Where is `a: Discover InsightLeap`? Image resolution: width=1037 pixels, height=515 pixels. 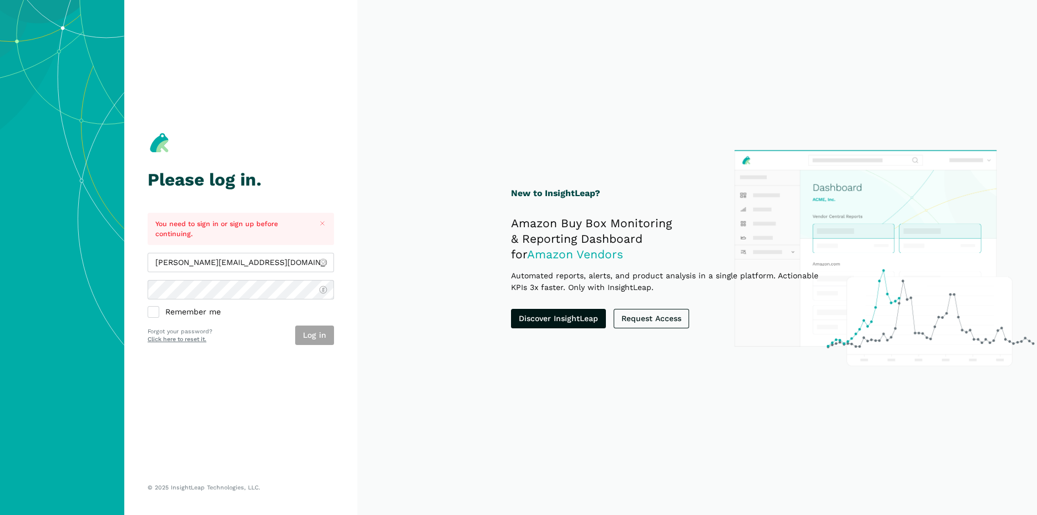
a: Discover InsightLeap is located at coordinates (558, 318).